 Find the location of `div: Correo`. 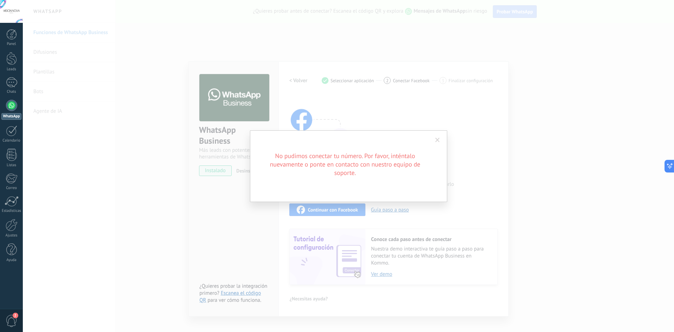

div: Correo is located at coordinates (12, 188).